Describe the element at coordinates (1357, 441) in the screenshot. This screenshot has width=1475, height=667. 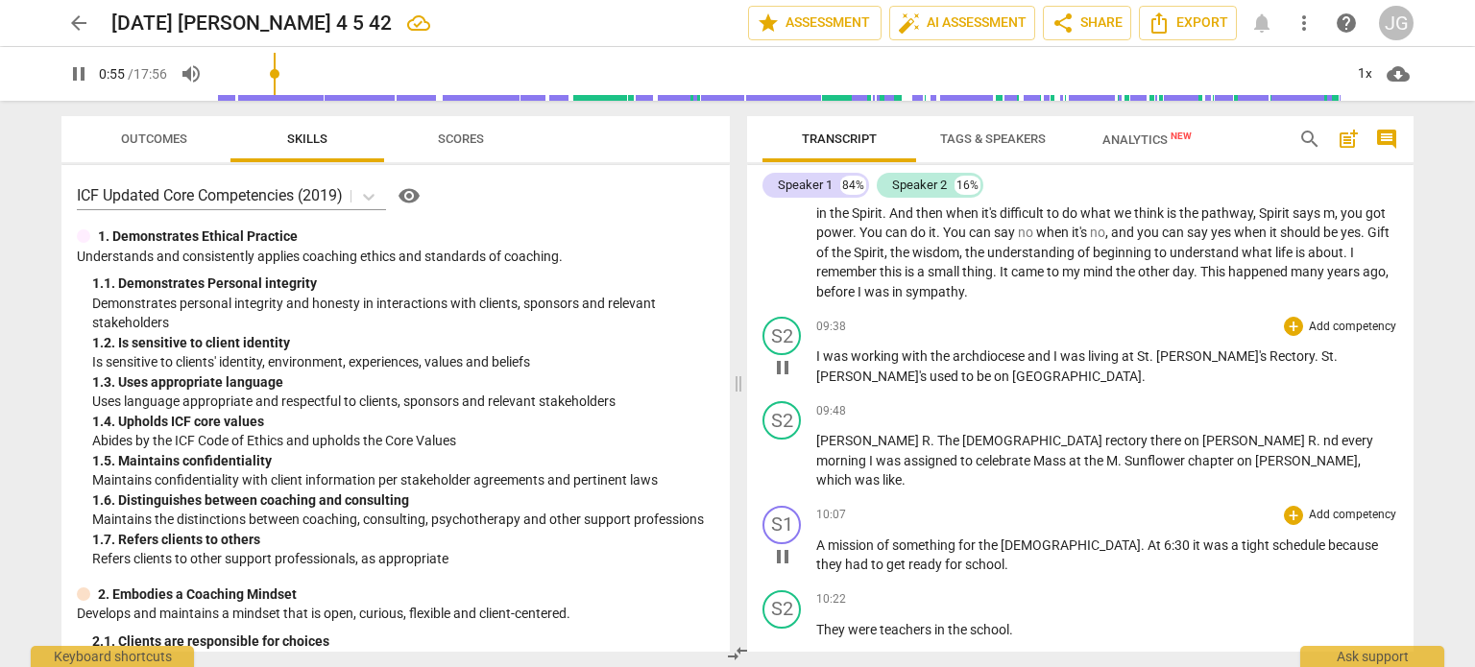
I see `span: every` at that location.